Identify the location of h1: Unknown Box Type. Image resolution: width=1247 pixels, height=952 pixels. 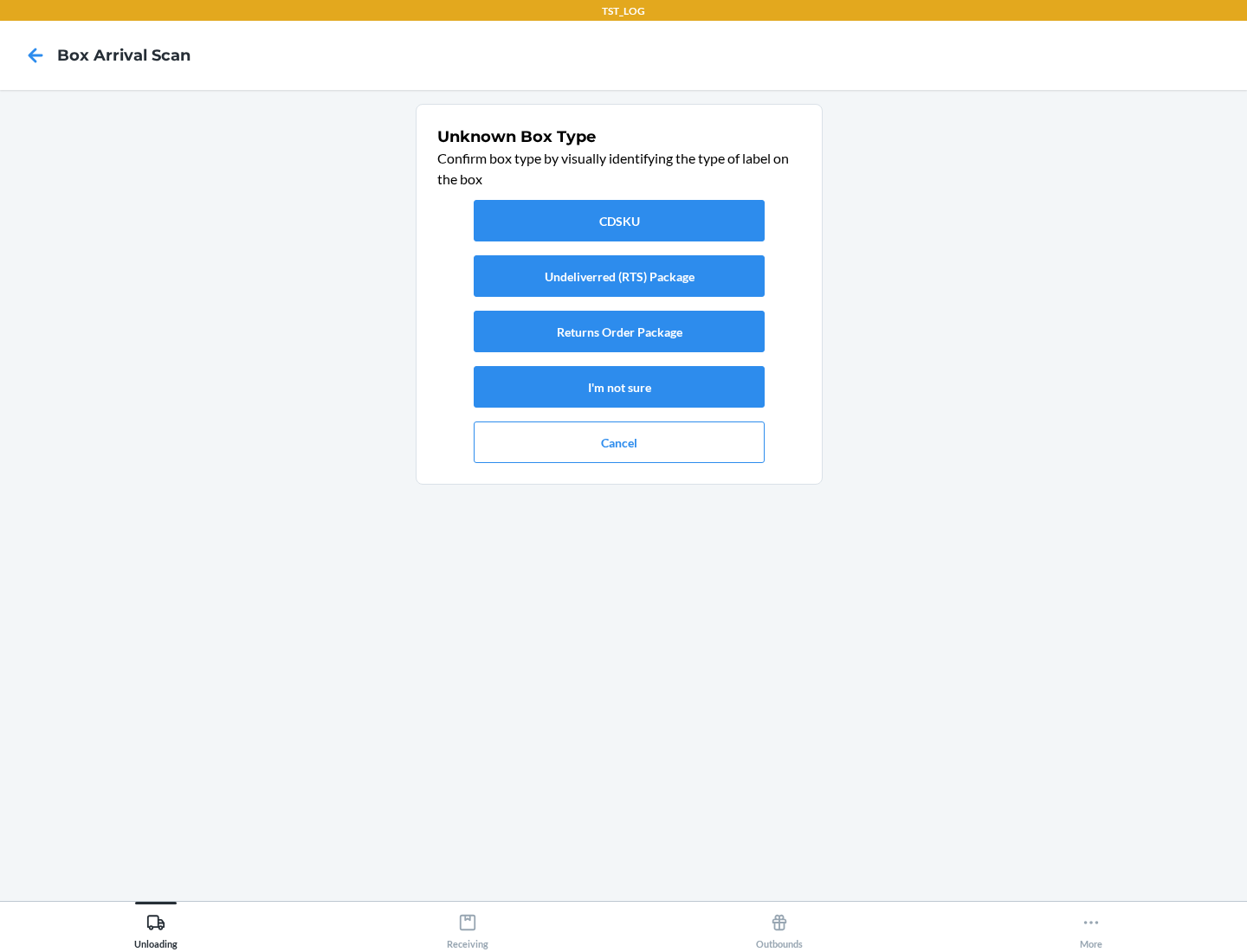
(619, 136).